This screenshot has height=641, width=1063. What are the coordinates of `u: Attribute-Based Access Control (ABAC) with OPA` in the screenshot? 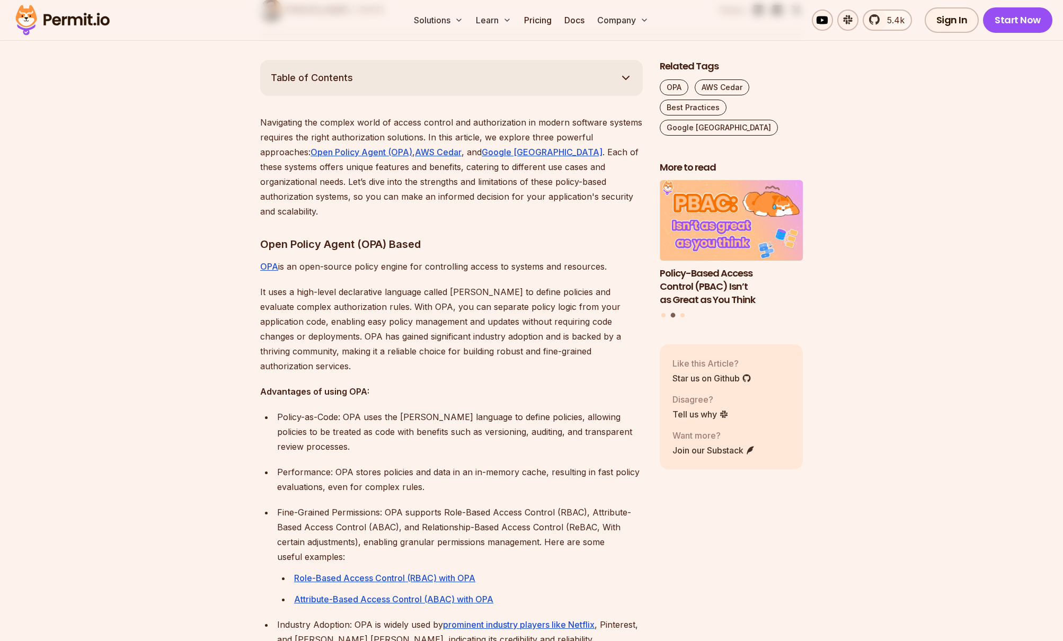 It's located at (394, 599).